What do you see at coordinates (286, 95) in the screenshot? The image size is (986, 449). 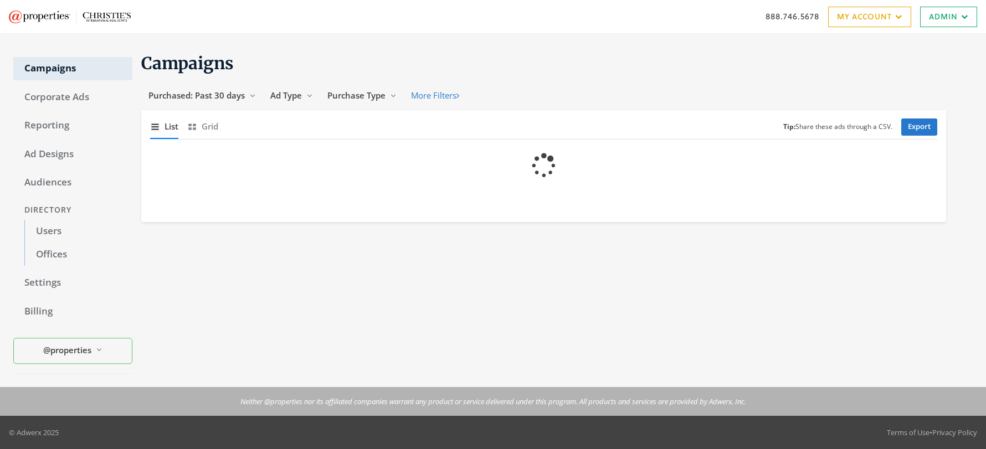 I see `span: Ad Type` at bounding box center [286, 95].